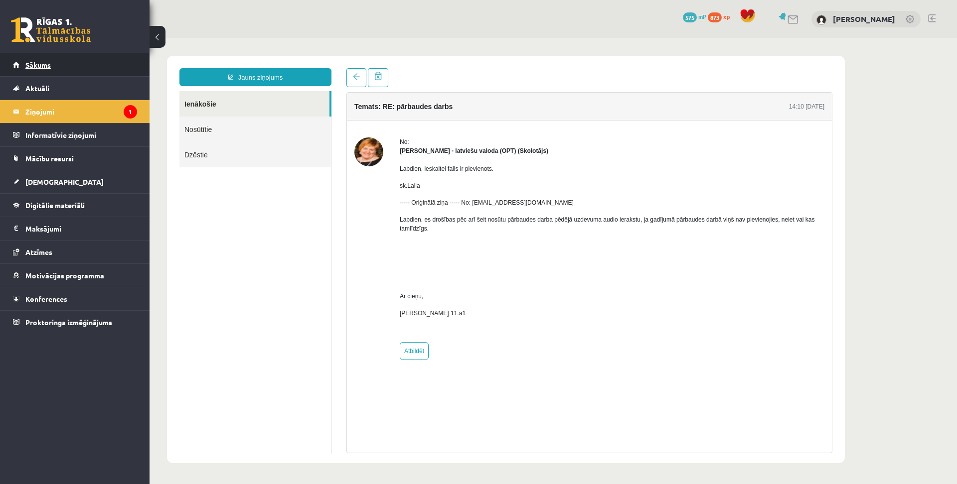  What do you see at coordinates (219, 114) in the screenshot?
I see `img: Laila Jirgensone - latviešu valoda (OPT)` at bounding box center [219, 114].